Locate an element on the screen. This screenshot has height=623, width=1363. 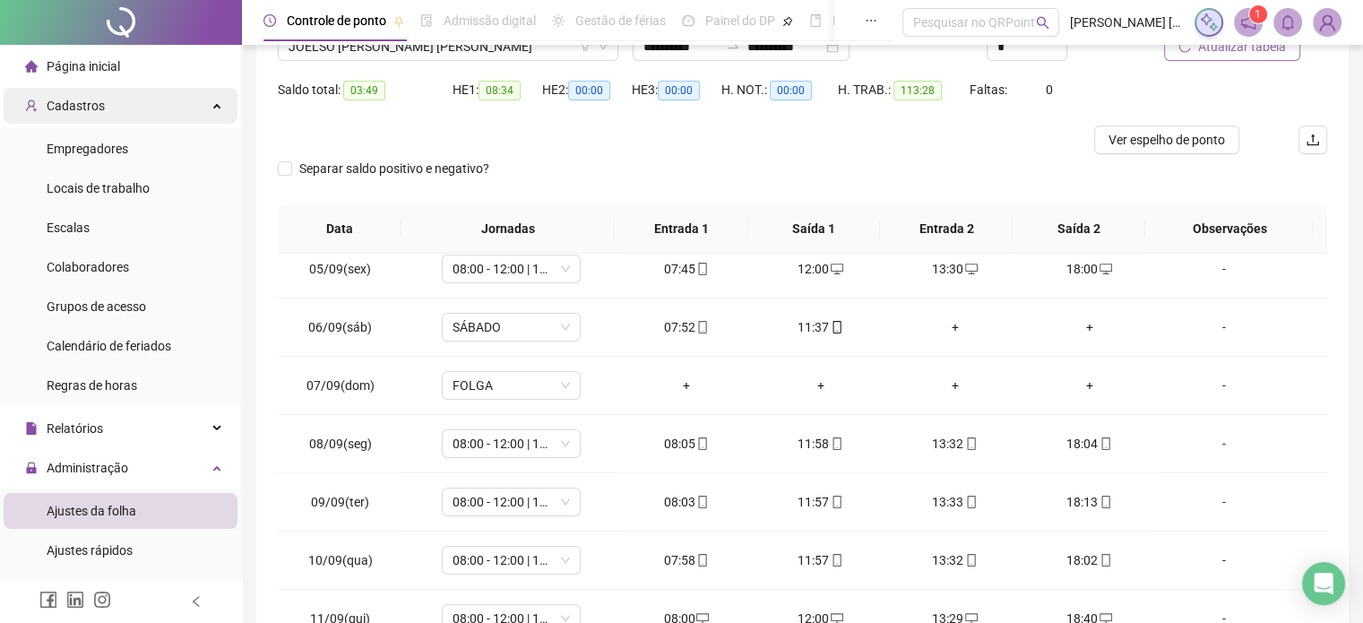
div: 12:00 is located at coordinates (821, 269).